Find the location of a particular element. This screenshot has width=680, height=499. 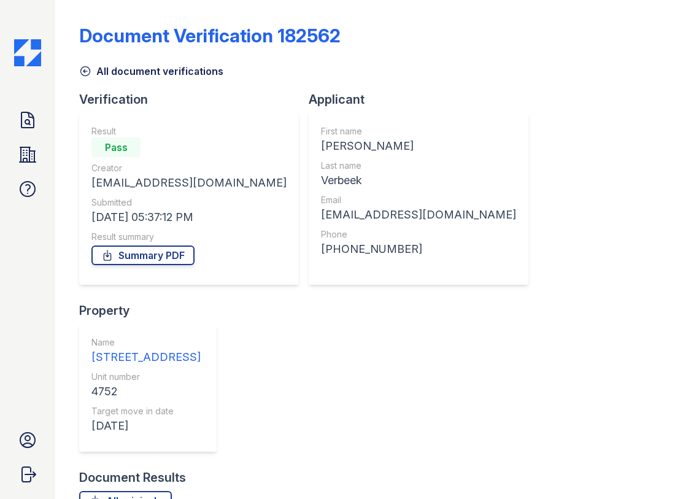

div: Phone is located at coordinates (419, 234).